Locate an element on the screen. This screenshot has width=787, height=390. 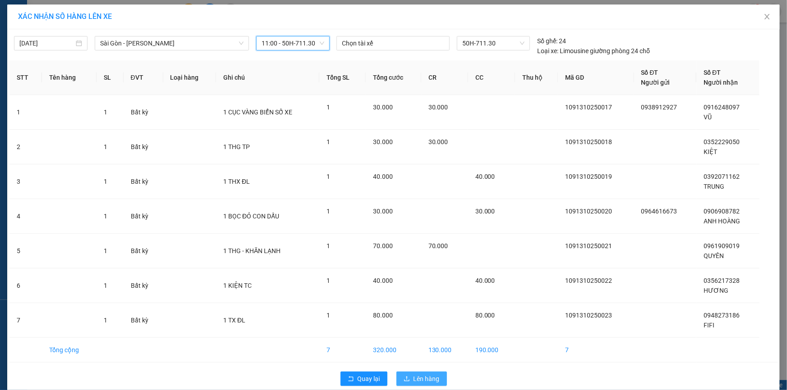
span: 1 THG TP is located at coordinates (236, 147).